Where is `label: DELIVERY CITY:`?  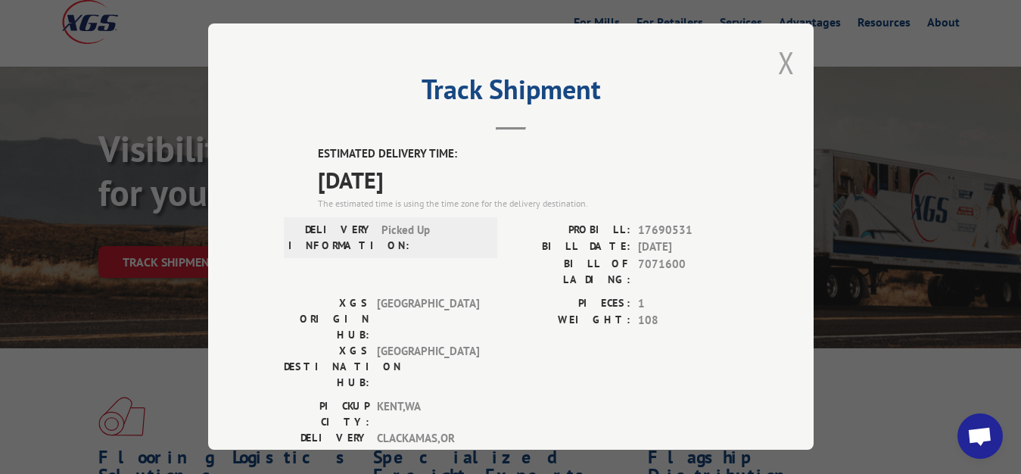 label: DELIVERY CITY: is located at coordinates (326, 446).